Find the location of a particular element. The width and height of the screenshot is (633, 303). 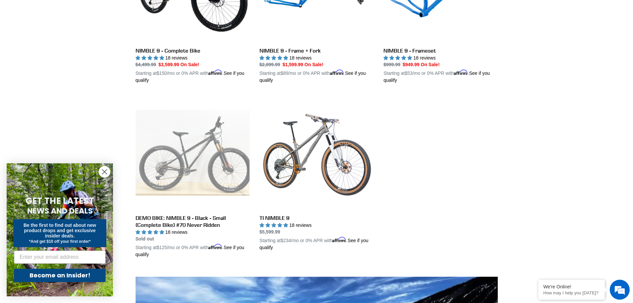

img: d_696896380_company_1647369064580_696896380 is located at coordinates (30, 42).